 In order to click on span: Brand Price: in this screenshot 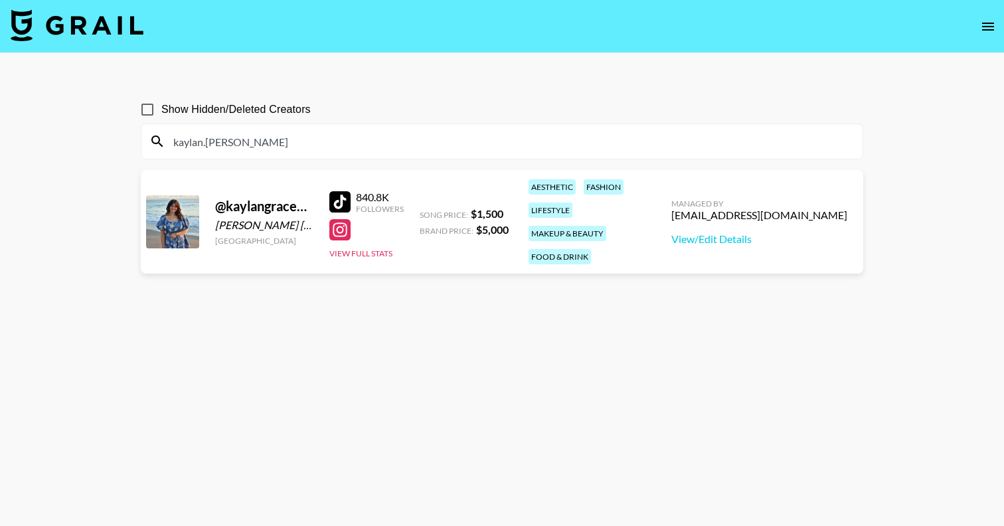, I will do `click(446, 230)`.